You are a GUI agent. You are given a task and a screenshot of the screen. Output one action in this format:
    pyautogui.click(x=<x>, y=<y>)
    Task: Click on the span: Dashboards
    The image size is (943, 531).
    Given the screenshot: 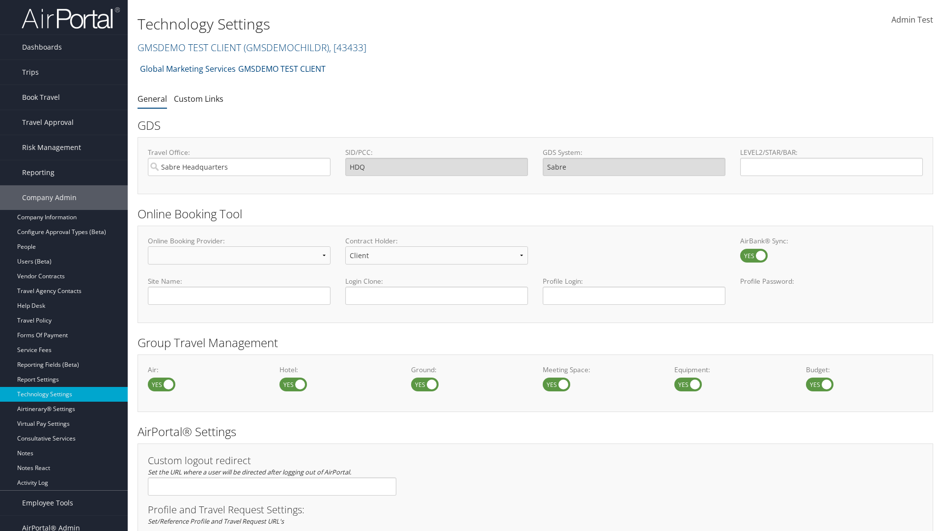 What is the action you would take?
    pyautogui.click(x=42, y=47)
    